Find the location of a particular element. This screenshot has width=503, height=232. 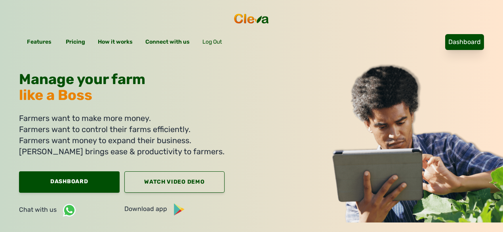

a: Chat with us is located at coordinates (69, 210).